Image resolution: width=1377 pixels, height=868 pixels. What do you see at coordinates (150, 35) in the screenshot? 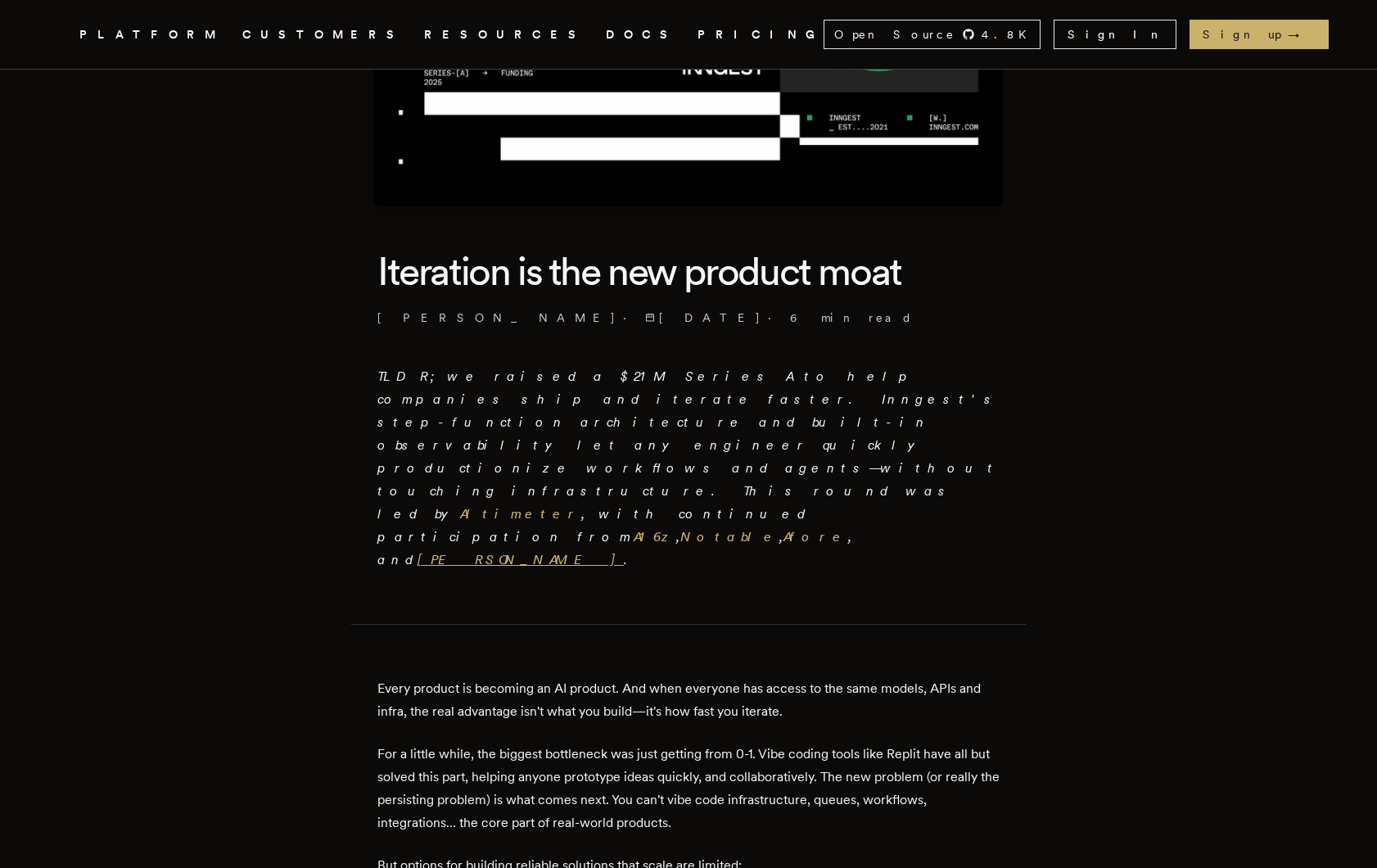
I see `span: PLATFORM` at bounding box center [150, 35].